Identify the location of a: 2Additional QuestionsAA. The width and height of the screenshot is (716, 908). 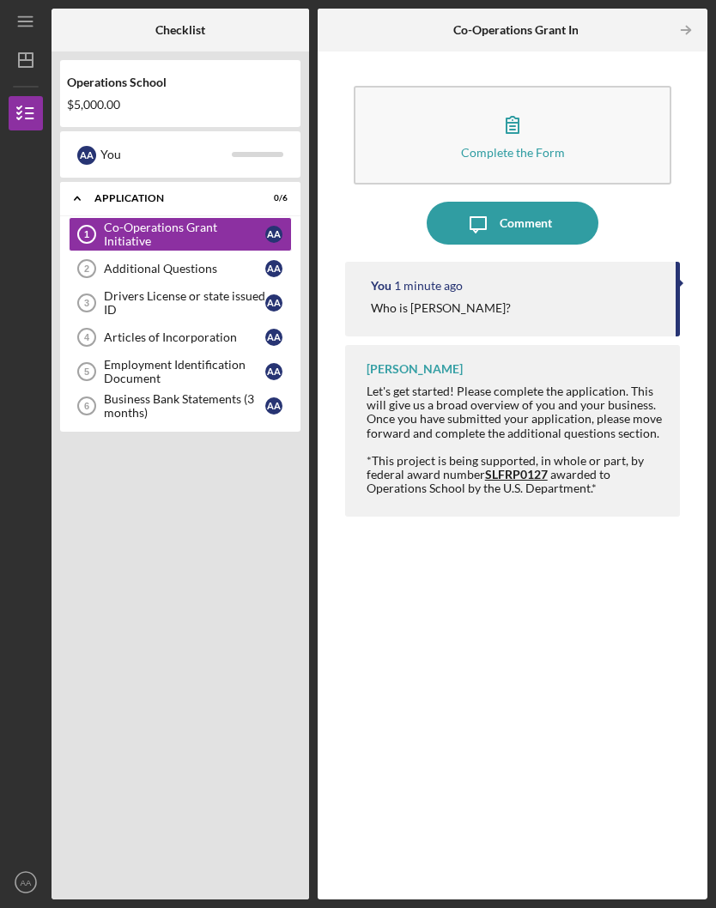
(180, 269).